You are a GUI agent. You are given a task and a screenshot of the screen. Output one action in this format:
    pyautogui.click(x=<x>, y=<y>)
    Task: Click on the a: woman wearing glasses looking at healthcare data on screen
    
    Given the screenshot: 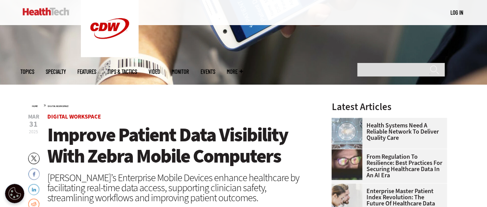 What is the action you would take?
    pyautogui.click(x=349, y=152)
    